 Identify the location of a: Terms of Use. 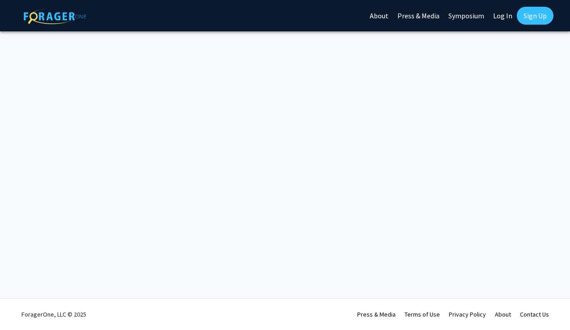
(422, 314).